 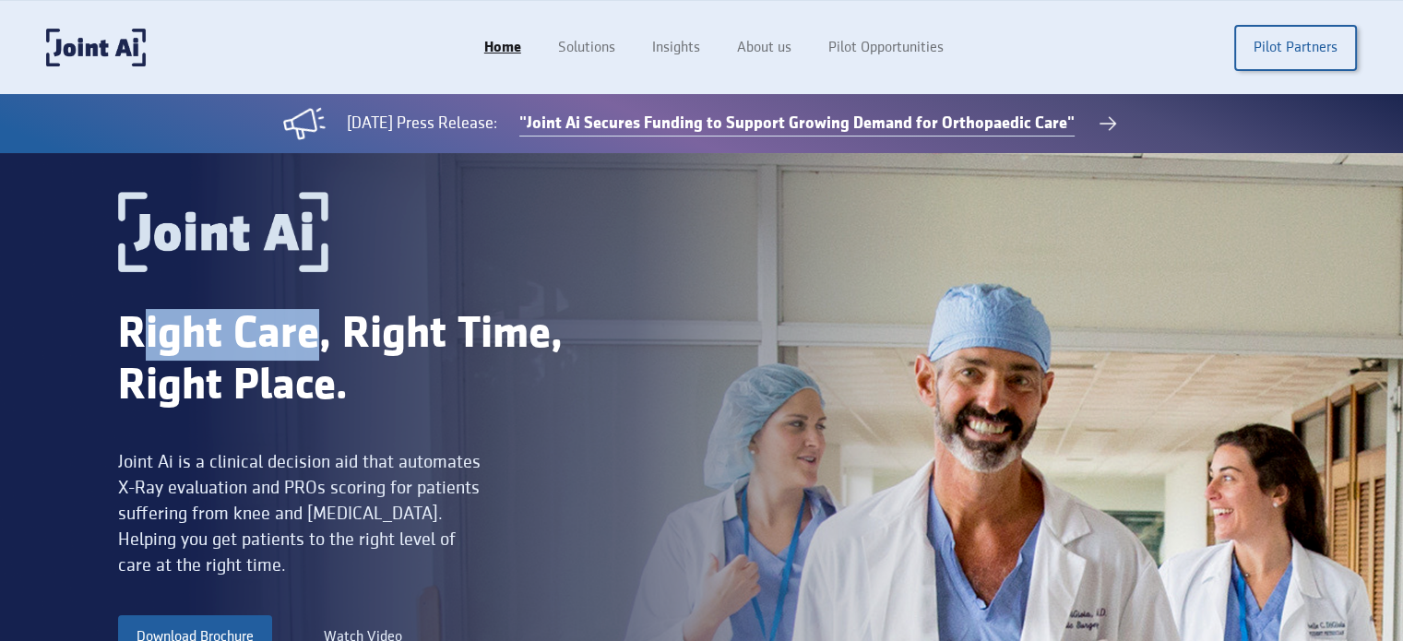 What do you see at coordinates (381, 361) in the screenshot?
I see `div: Right Care, Right Time, Right Place.` at bounding box center [381, 361].